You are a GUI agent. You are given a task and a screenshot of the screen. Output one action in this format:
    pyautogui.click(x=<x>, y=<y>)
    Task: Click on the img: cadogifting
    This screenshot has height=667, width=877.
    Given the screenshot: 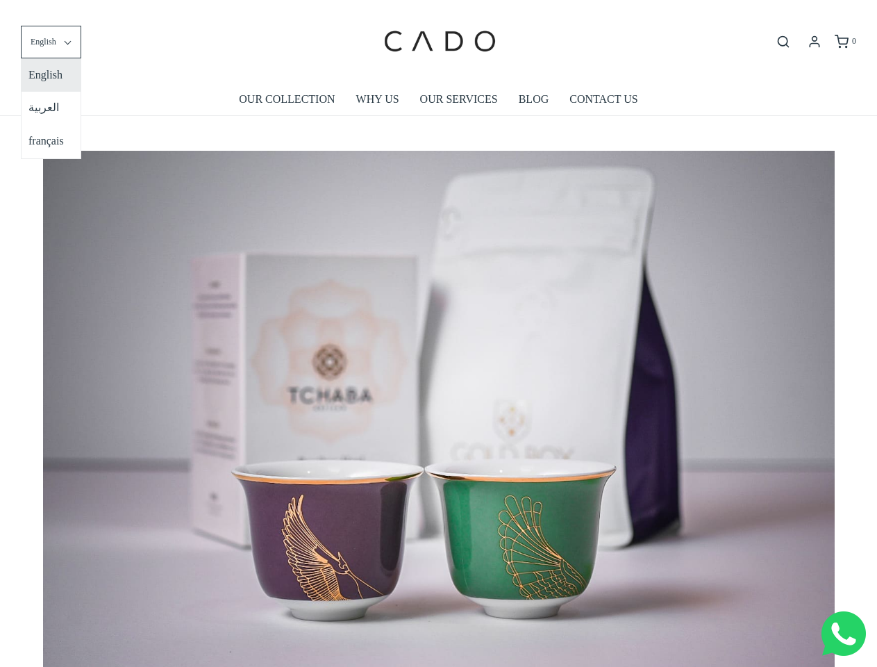 What is the action you would take?
    pyautogui.click(x=439, y=42)
    